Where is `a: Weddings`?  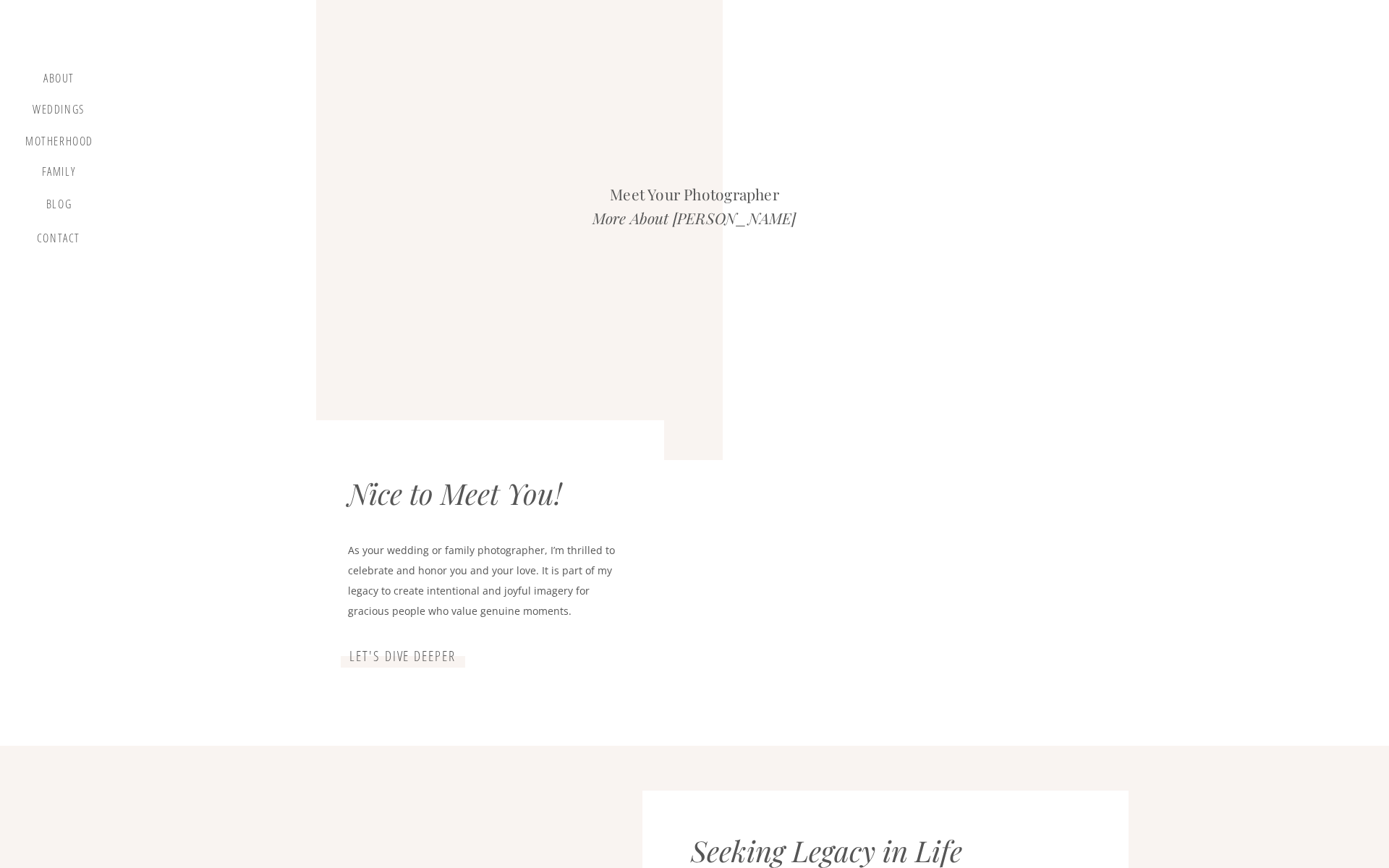
a: Weddings is located at coordinates (58, 111).